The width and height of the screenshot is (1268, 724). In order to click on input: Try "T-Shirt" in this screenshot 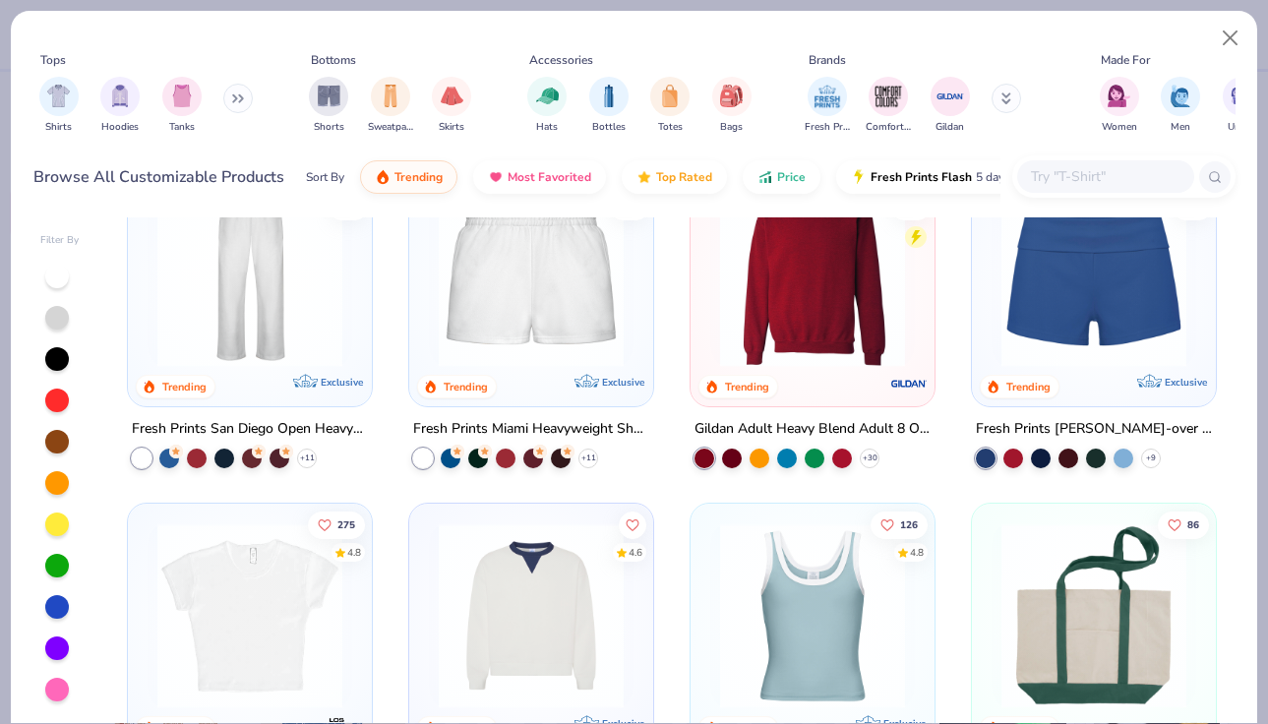, I will do `click(1105, 176)`.